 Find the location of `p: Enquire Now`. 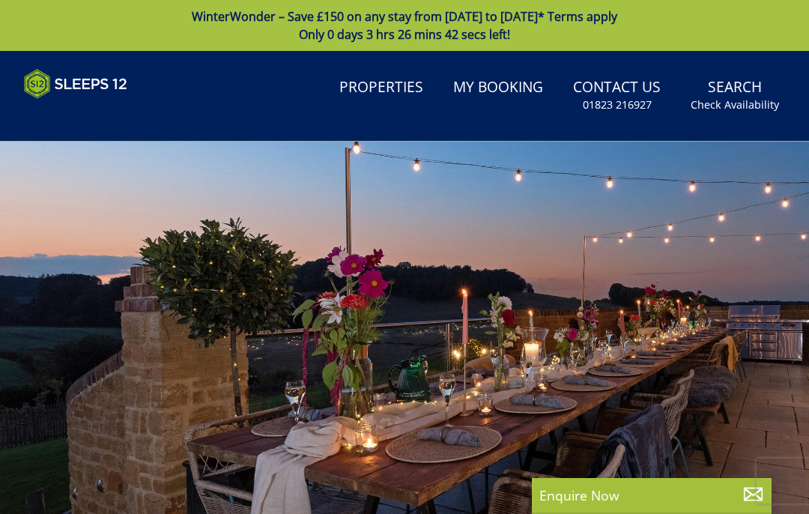

p: Enquire Now is located at coordinates (651, 495).